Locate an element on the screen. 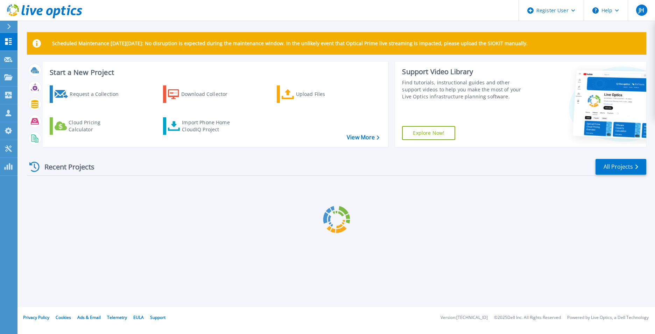 The image size is (655, 334). div: Find tutorials, instructional guides and other support videos to help you make the most of your L... is located at coordinates (466, 90).